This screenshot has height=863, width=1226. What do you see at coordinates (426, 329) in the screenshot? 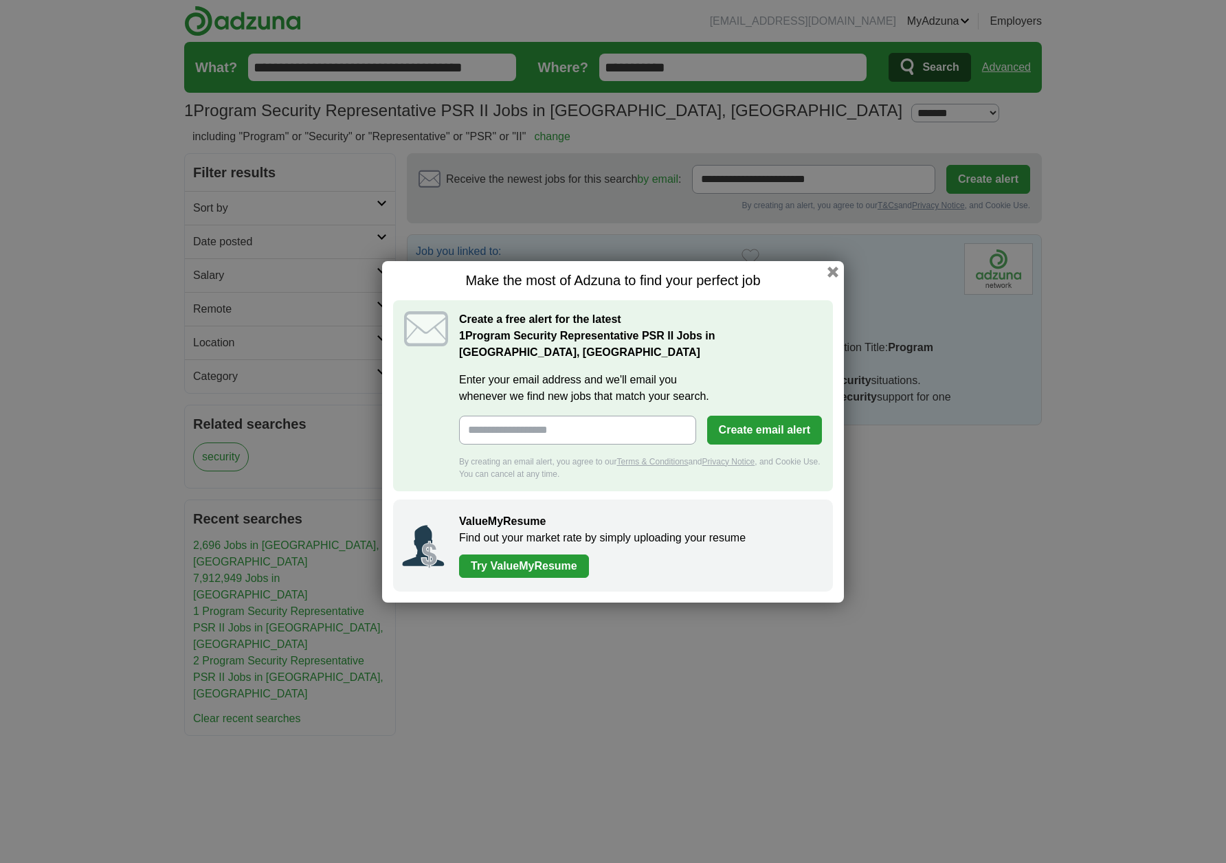
I see `img: icon_email.svg` at bounding box center [426, 329].